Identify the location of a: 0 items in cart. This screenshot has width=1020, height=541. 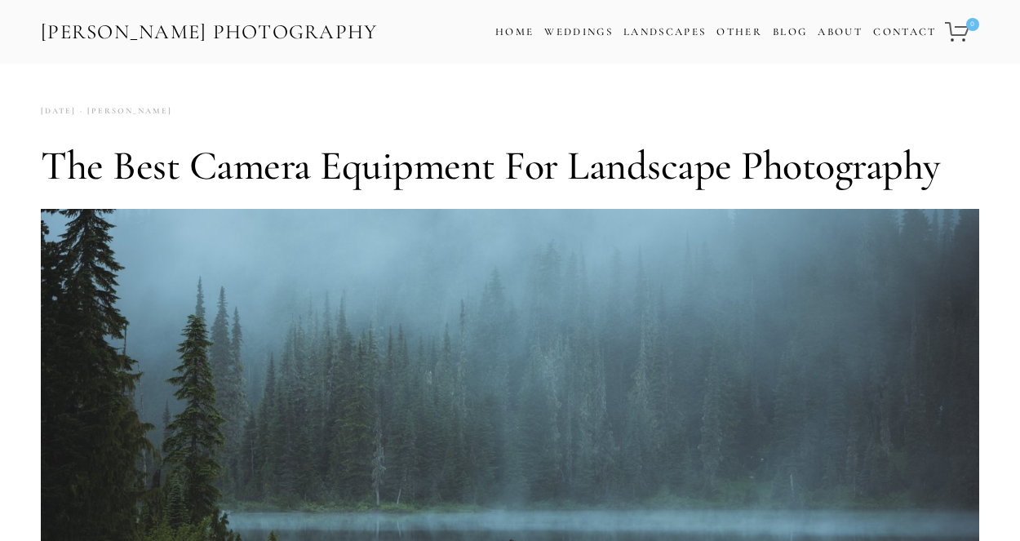
(961, 32).